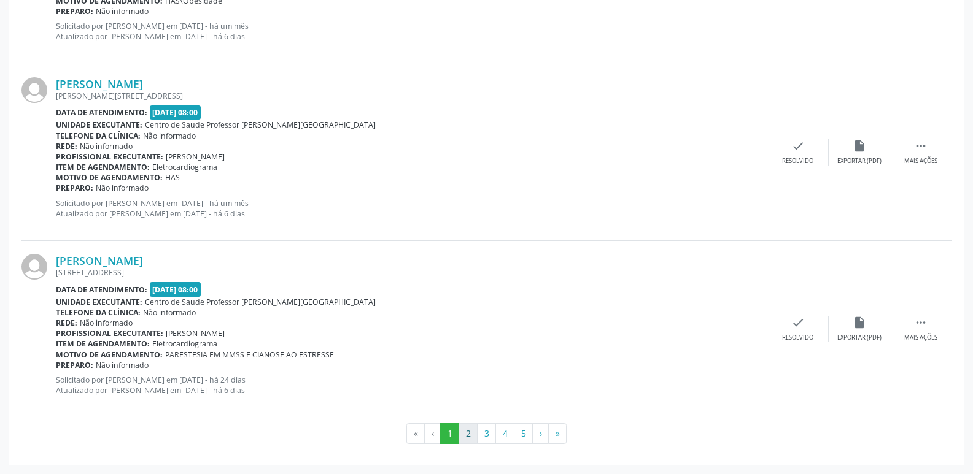 Image resolution: width=973 pixels, height=474 pixels. Describe the element at coordinates (486, 434) in the screenshot. I see `button: Go to page 3` at that location.